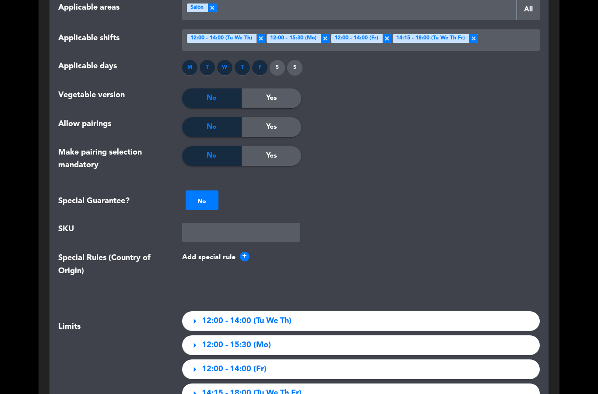 The image size is (598, 394). What do you see at coordinates (197, 8) in the screenshot?
I see `span: Salón` at bounding box center [197, 8].